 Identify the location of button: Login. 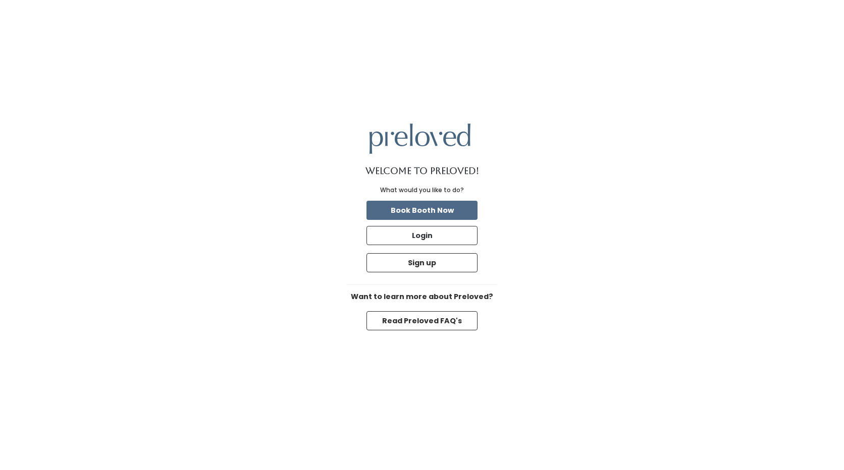
(422, 236).